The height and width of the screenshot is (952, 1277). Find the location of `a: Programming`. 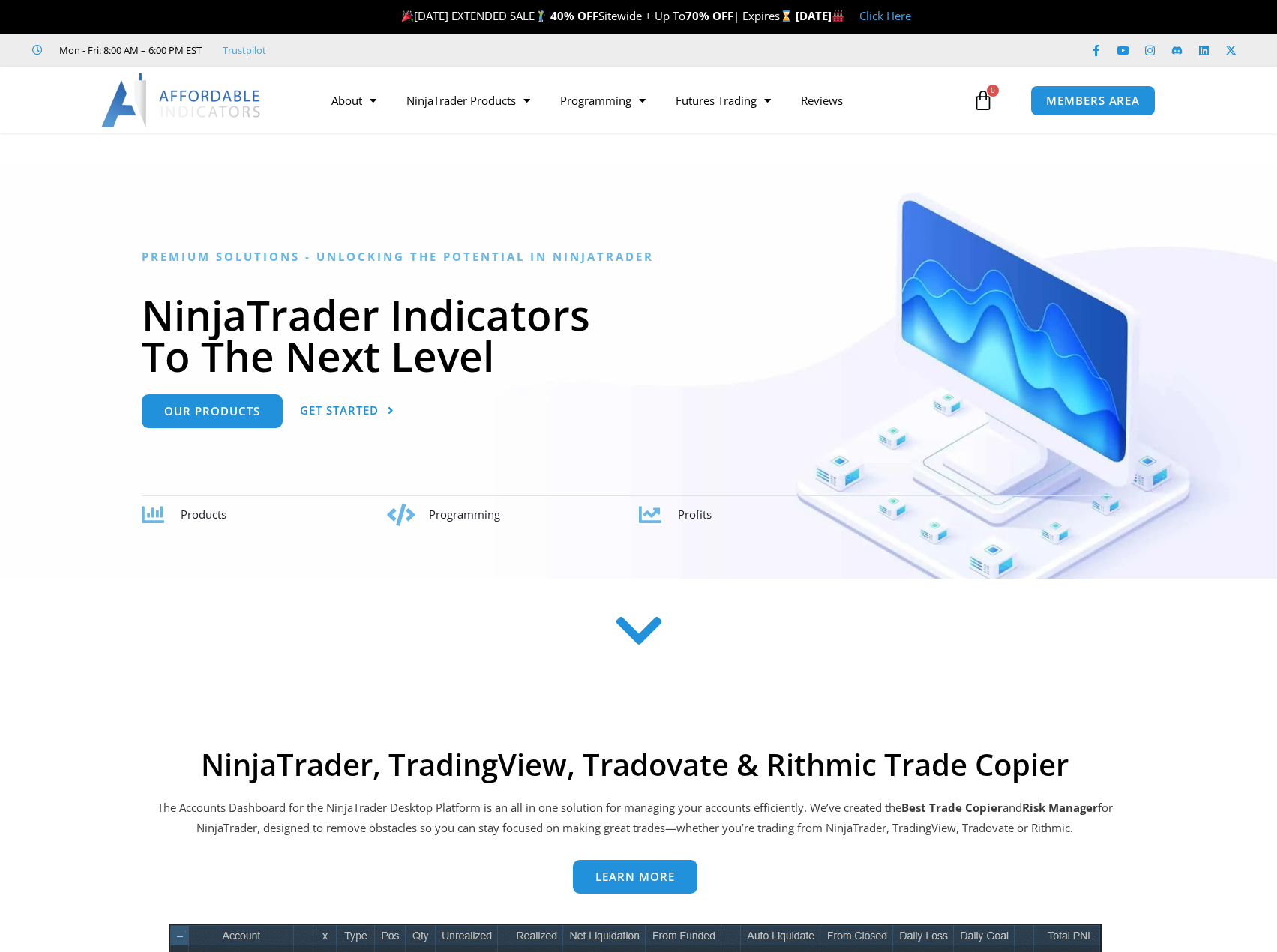

a: Programming is located at coordinates (602, 101).